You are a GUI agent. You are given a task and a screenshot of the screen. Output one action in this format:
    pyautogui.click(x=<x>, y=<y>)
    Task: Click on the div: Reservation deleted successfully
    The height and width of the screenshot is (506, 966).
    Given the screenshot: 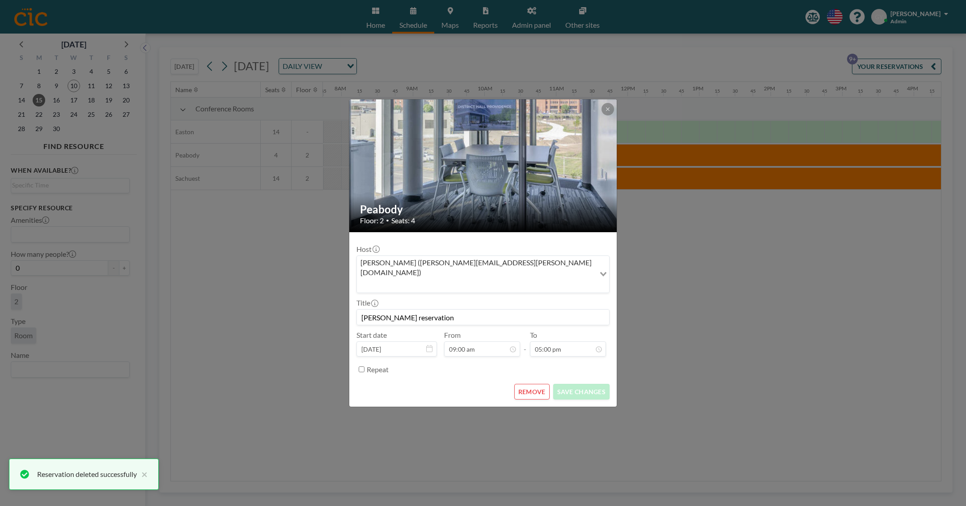 What is the action you would take?
    pyautogui.click(x=87, y=474)
    